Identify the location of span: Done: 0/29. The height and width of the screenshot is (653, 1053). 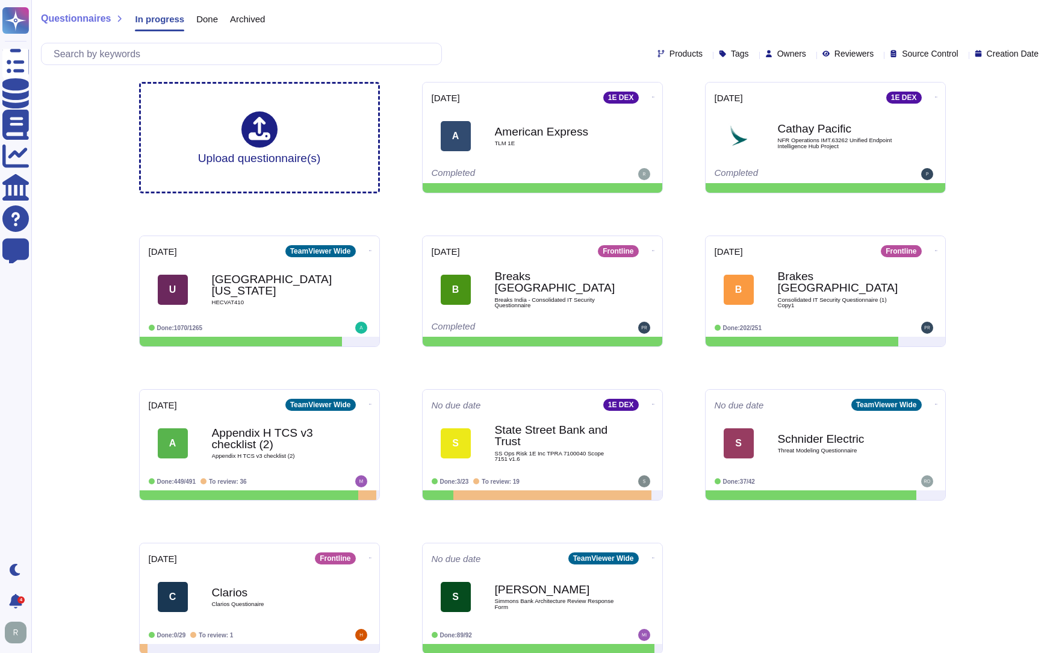
(172, 635).